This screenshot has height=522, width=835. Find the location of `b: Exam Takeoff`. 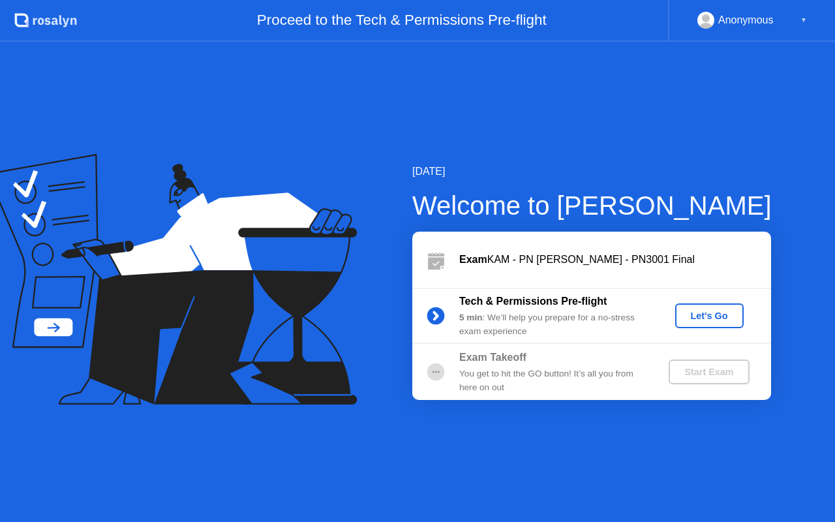

b: Exam Takeoff is located at coordinates (492, 357).